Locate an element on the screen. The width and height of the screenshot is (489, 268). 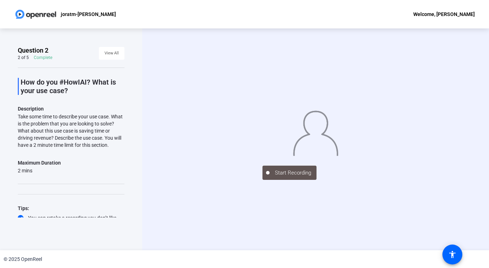
div: 2 of 5 is located at coordinates (23, 58).